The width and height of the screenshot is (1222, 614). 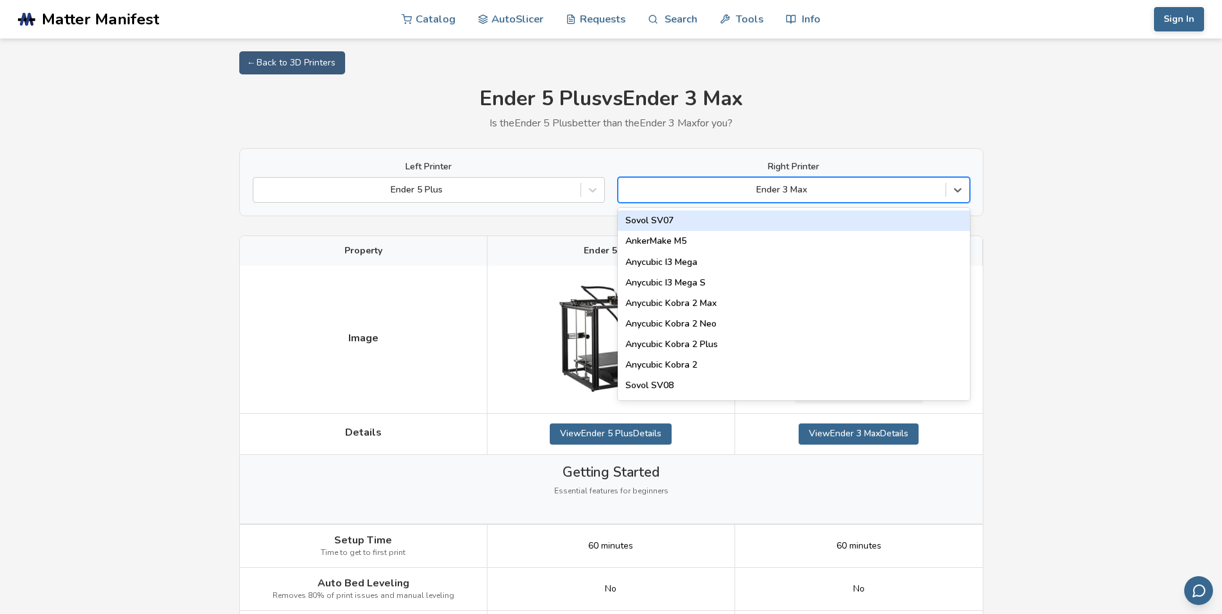 What do you see at coordinates (794, 167) in the screenshot?
I see `label: Right Printer` at bounding box center [794, 167].